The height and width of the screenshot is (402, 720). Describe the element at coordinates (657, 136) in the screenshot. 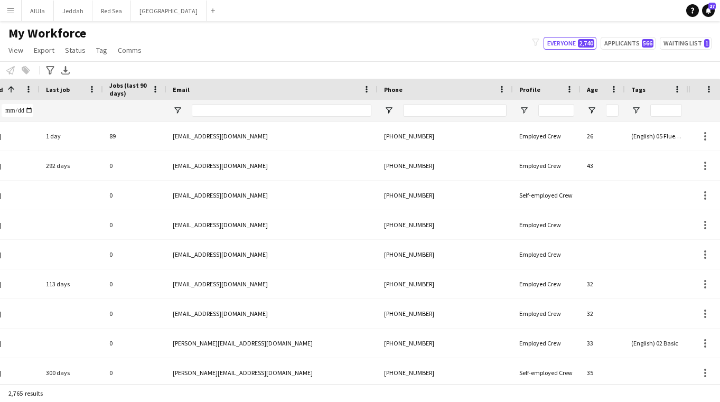

I see `div: (English) 05 Fluent , (Experience) 02 Experienced, (PPSS) 04 VVIP , (Role) 06 Tour Guide` at that location.